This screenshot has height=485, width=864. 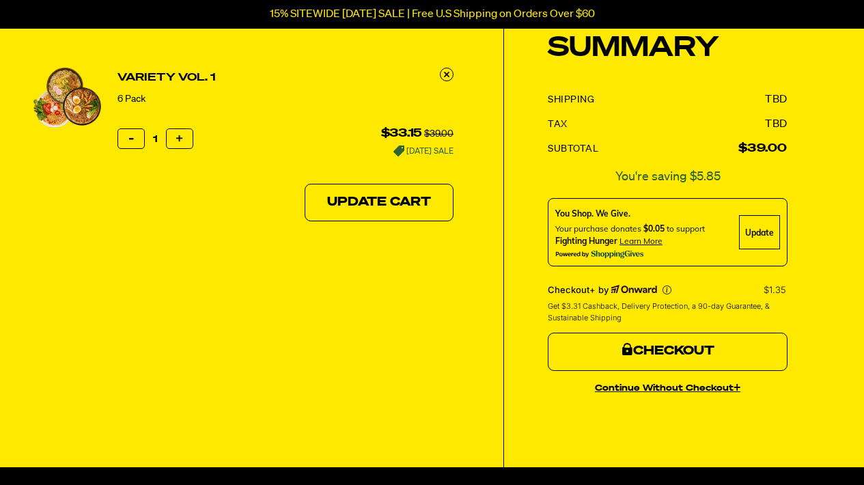 I want to click on p: $1.35, so click(x=775, y=289).